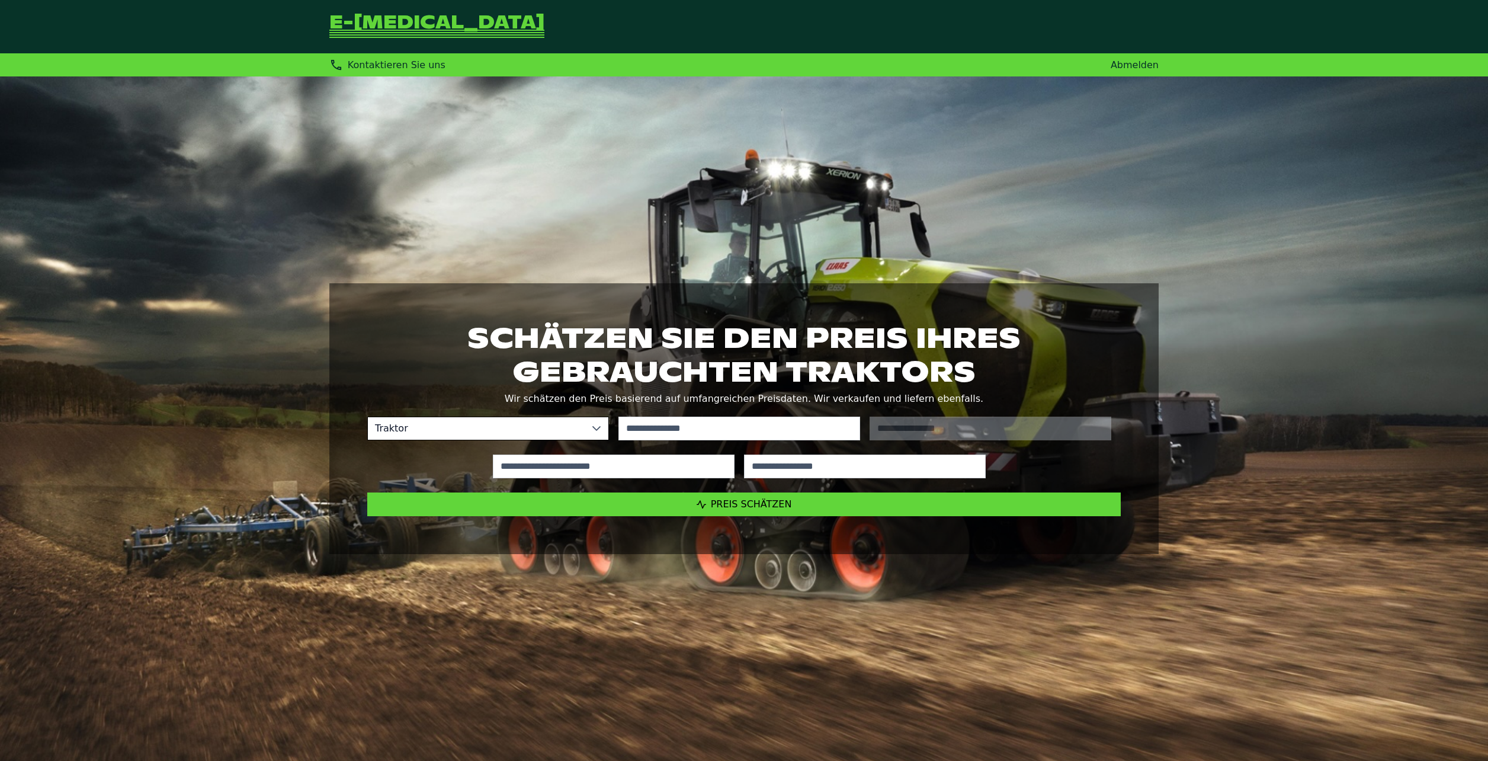 This screenshot has width=1488, height=761. Describe the element at coordinates (476, 428) in the screenshot. I see `span: Traktor` at that location.